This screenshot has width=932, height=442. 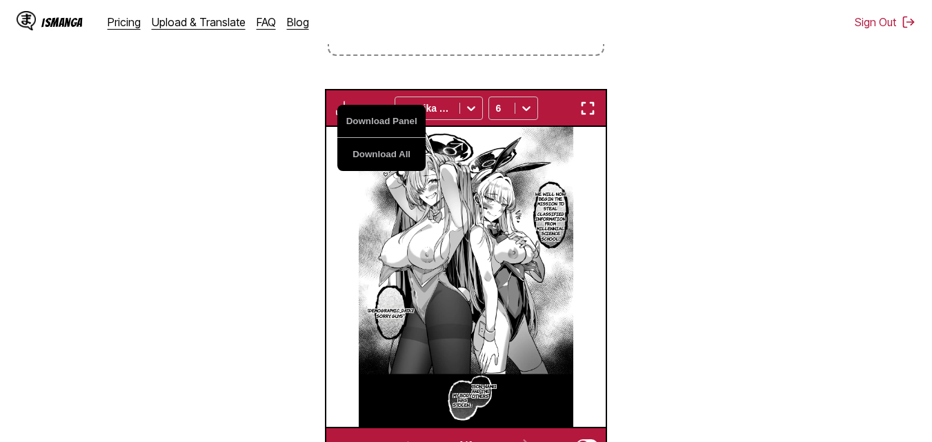 What do you see at coordinates (909, 22) in the screenshot?
I see `img: Sign out` at bounding box center [909, 22].